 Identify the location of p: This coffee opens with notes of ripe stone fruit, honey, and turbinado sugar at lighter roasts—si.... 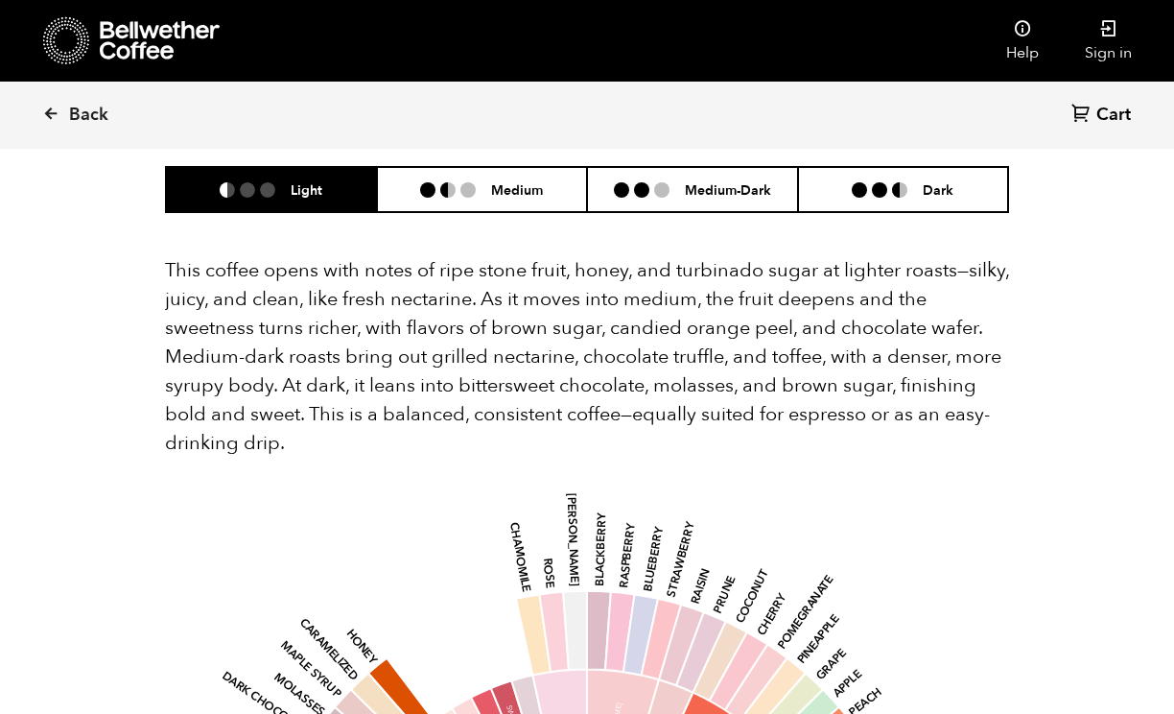
(587, 357).